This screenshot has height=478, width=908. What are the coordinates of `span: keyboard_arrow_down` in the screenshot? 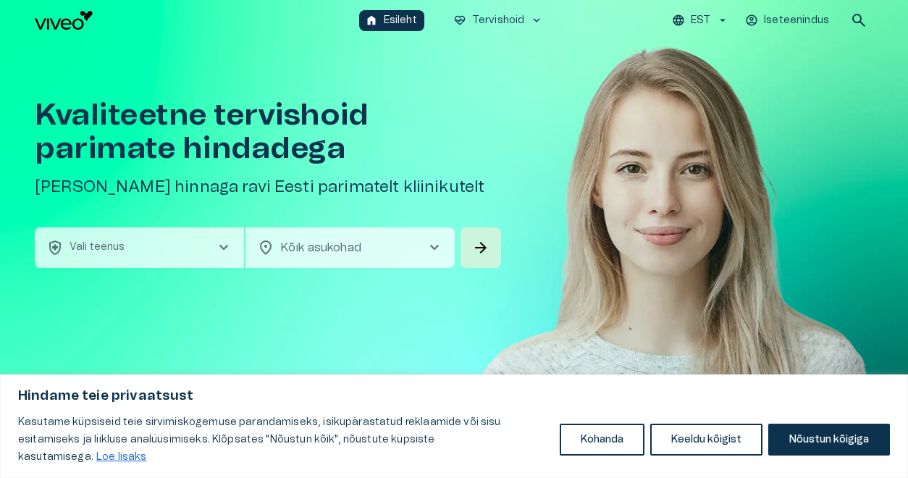 It's located at (537, 20).